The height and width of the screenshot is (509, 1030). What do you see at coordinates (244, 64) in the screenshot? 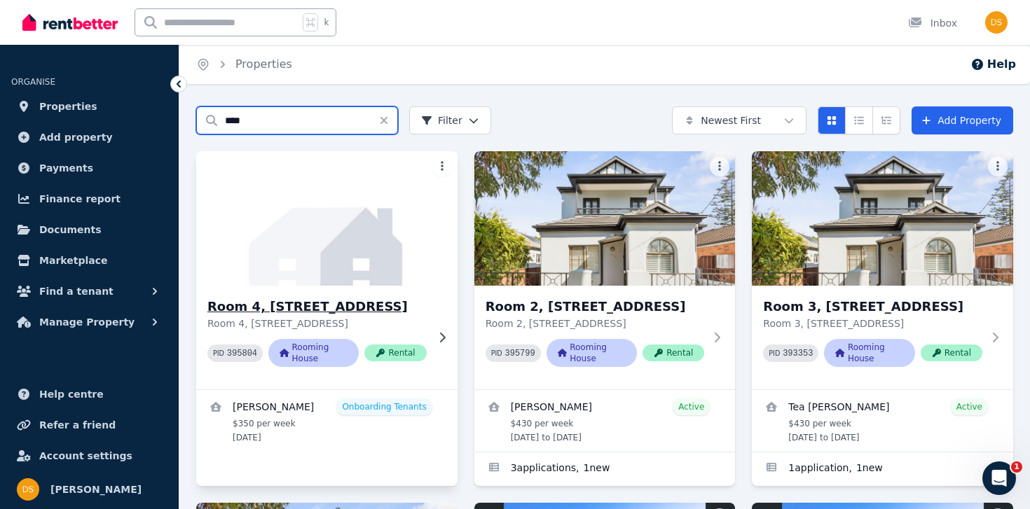
I see `nav: Breadcrumb` at bounding box center [244, 64].